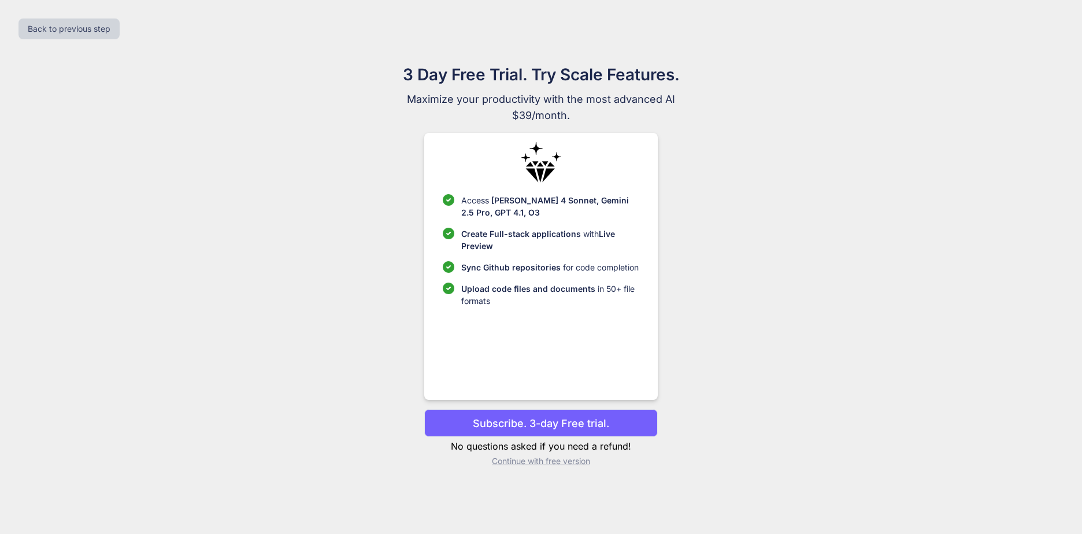 The width and height of the screenshot is (1082, 534). I want to click on span: $39/month., so click(541, 116).